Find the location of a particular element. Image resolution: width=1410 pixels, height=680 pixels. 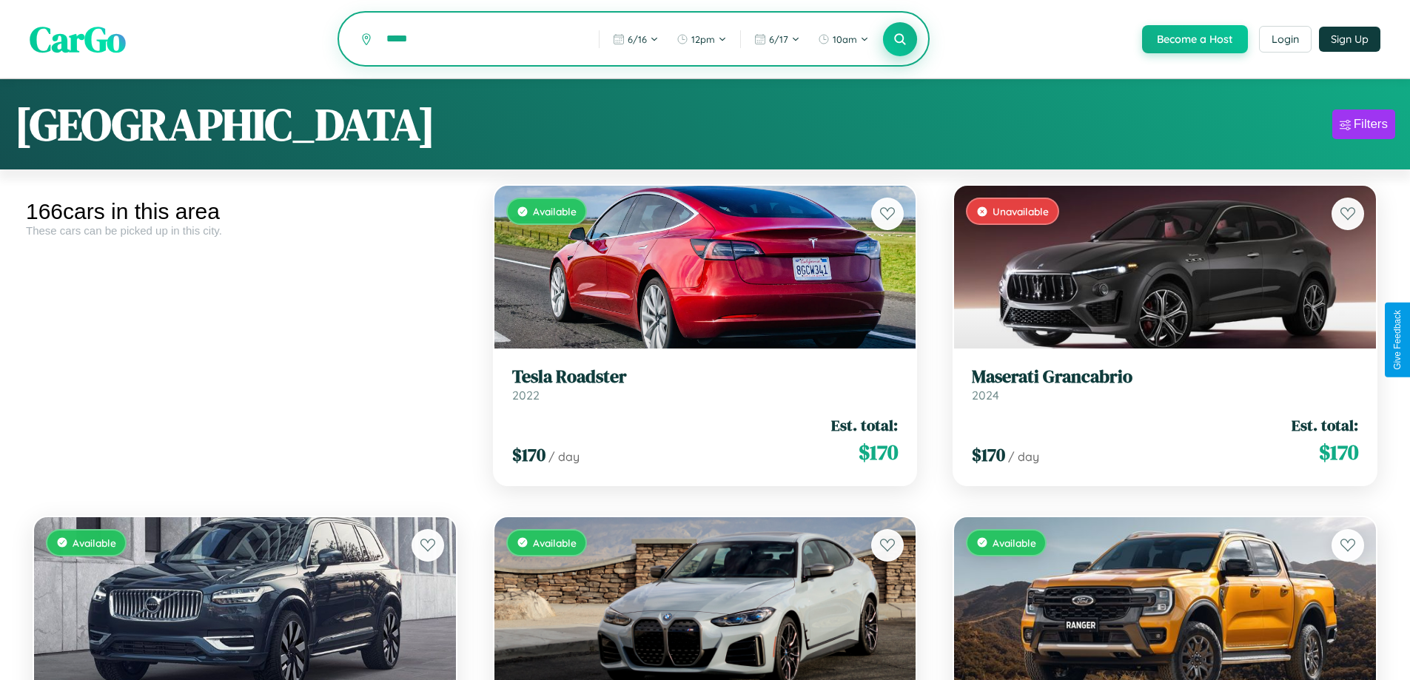

div: 166 cars in this area is located at coordinates (245, 212).